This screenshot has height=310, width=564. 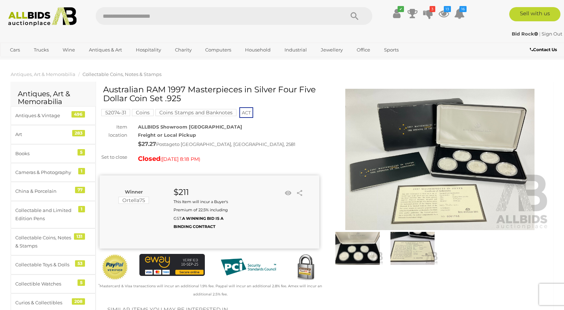 What do you see at coordinates (210, 94) in the screenshot?
I see `h1: Australian RAM 1997 Masterpieces in Silver Four Five Dollar Coin Set .925` at bounding box center [210, 94].